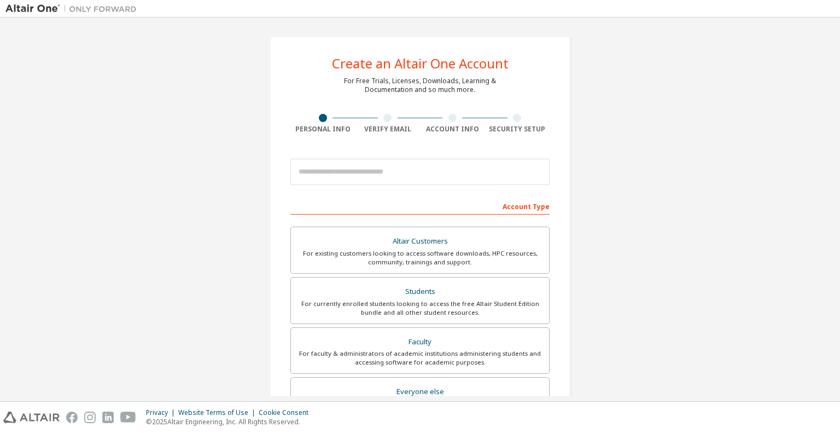 This screenshot has width=840, height=433. Describe the element at coordinates (128, 417) in the screenshot. I see `img: youtube.svg` at that location.